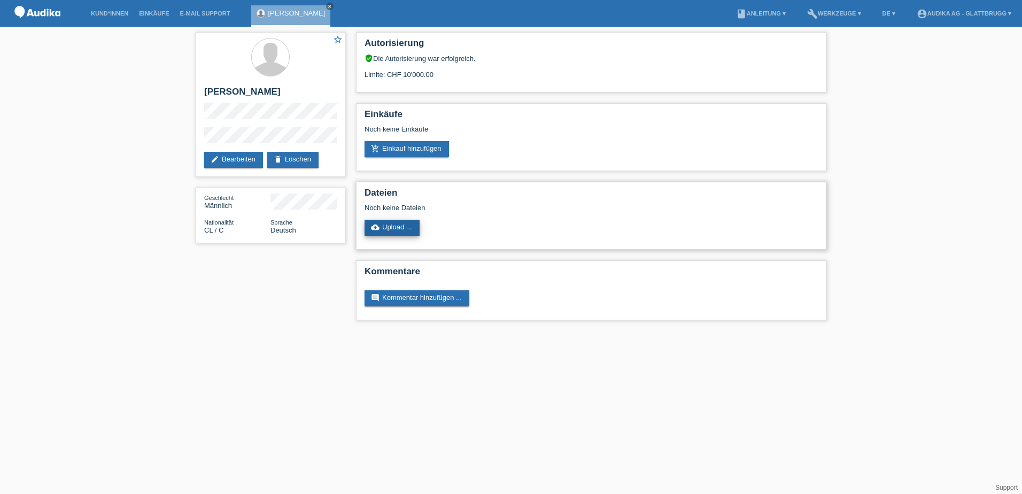 The image size is (1022, 494). What do you see at coordinates (527, 207) in the screenshot?
I see `div: Noch keine Dateien` at bounding box center [527, 207].